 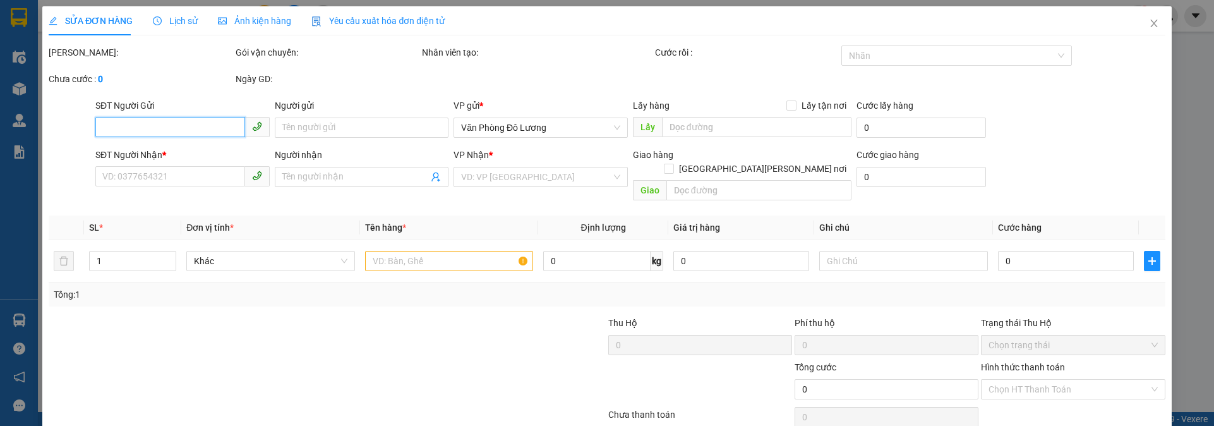 I want to click on img: icon, so click(x=316, y=21).